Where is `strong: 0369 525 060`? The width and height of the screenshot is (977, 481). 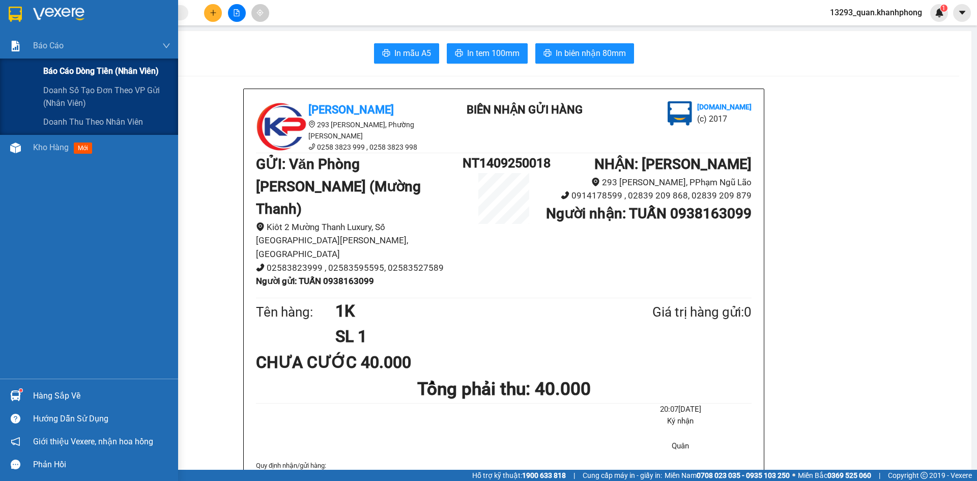
strong: 0369 525 060 is located at coordinates (849, 475).